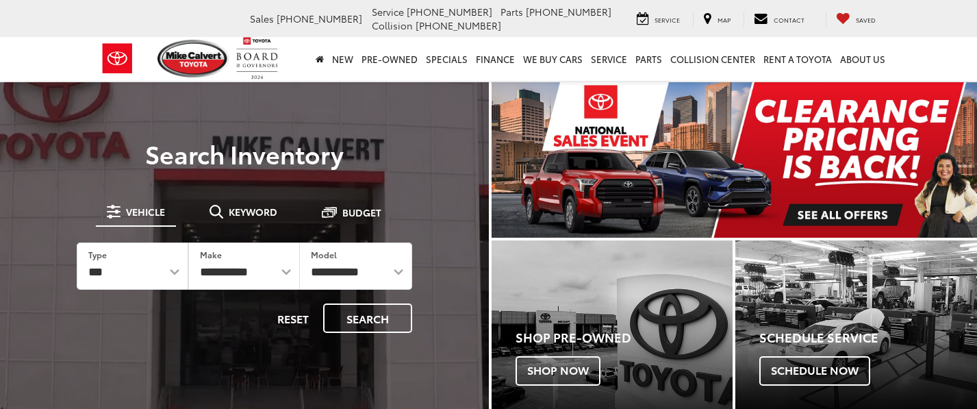 The height and width of the screenshot is (409, 977). I want to click on h4: Schedule Service, so click(868, 338).